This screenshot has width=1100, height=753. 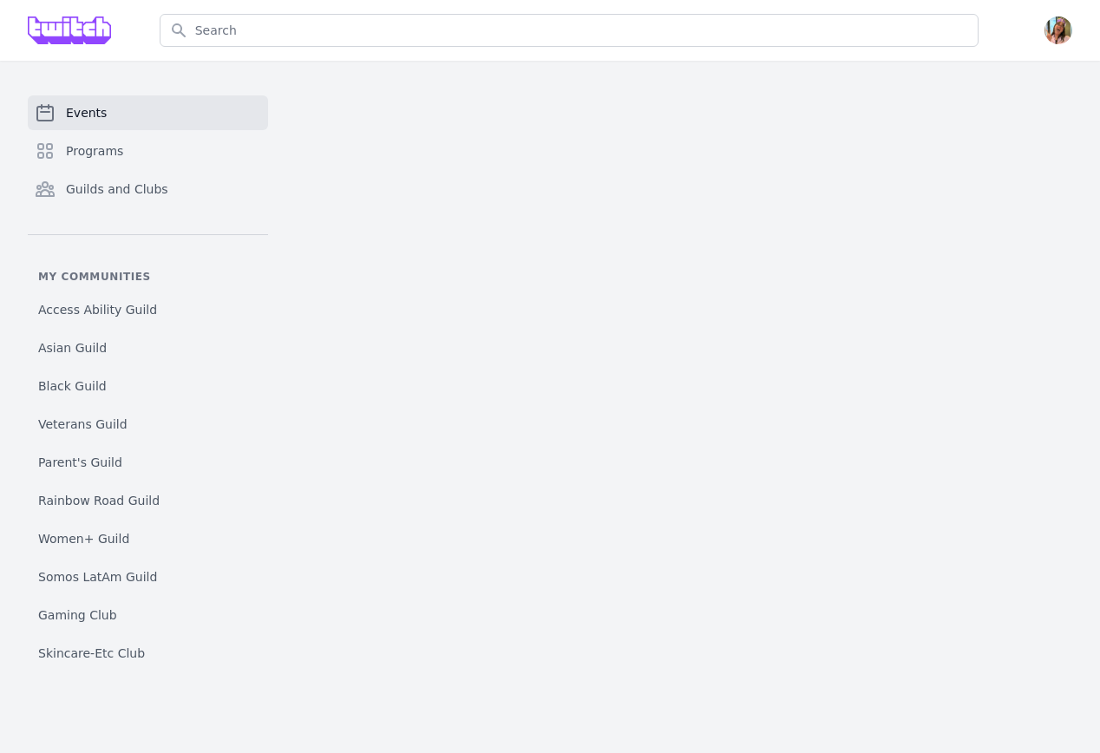 What do you see at coordinates (147, 501) in the screenshot?
I see `a: Rainbow Road Guild` at bounding box center [147, 501].